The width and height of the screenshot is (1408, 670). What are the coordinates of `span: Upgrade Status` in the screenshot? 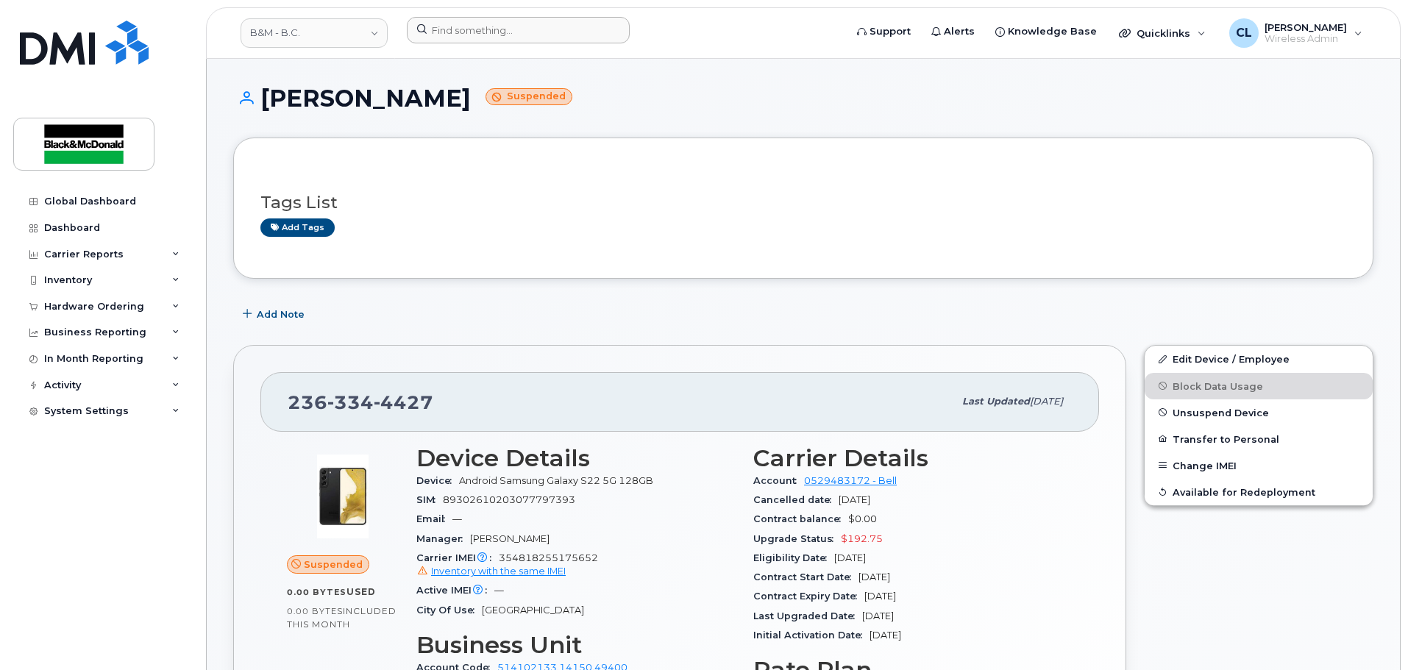 It's located at (797, 539).